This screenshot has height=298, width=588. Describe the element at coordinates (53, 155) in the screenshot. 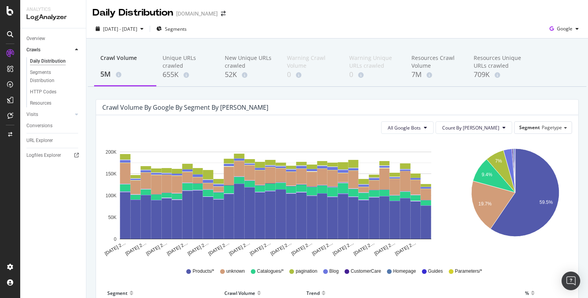

I see `a: Logfiles Explorer` at that location.